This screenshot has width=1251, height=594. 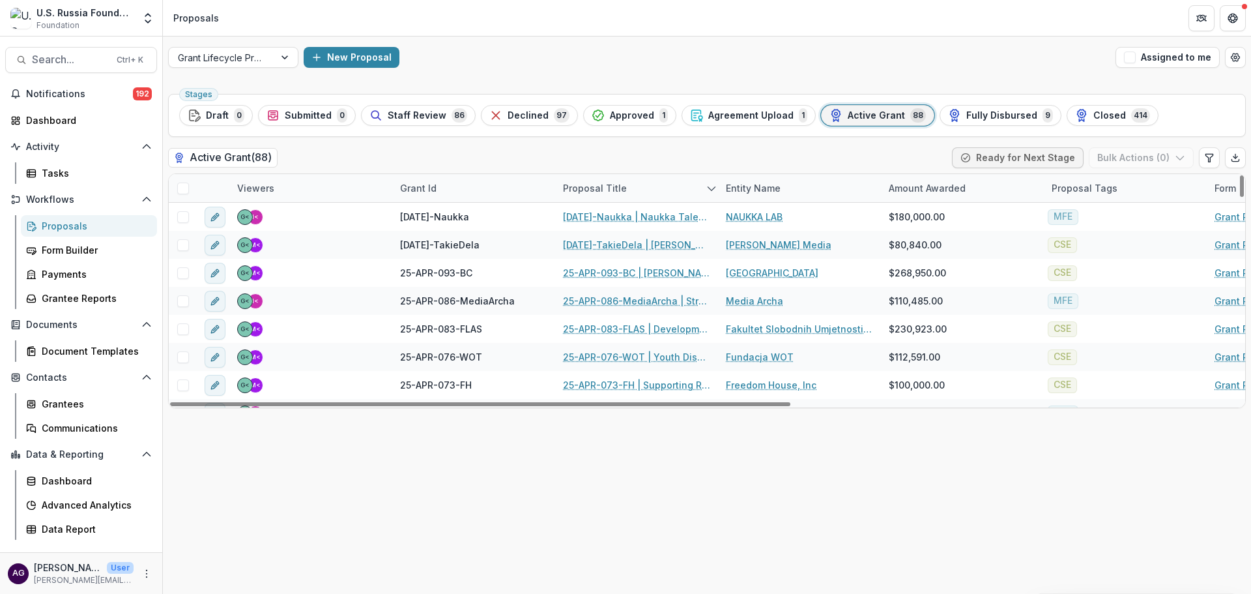 What do you see at coordinates (1018, 158) in the screenshot?
I see `button: Ready for Next Stage` at bounding box center [1018, 158].